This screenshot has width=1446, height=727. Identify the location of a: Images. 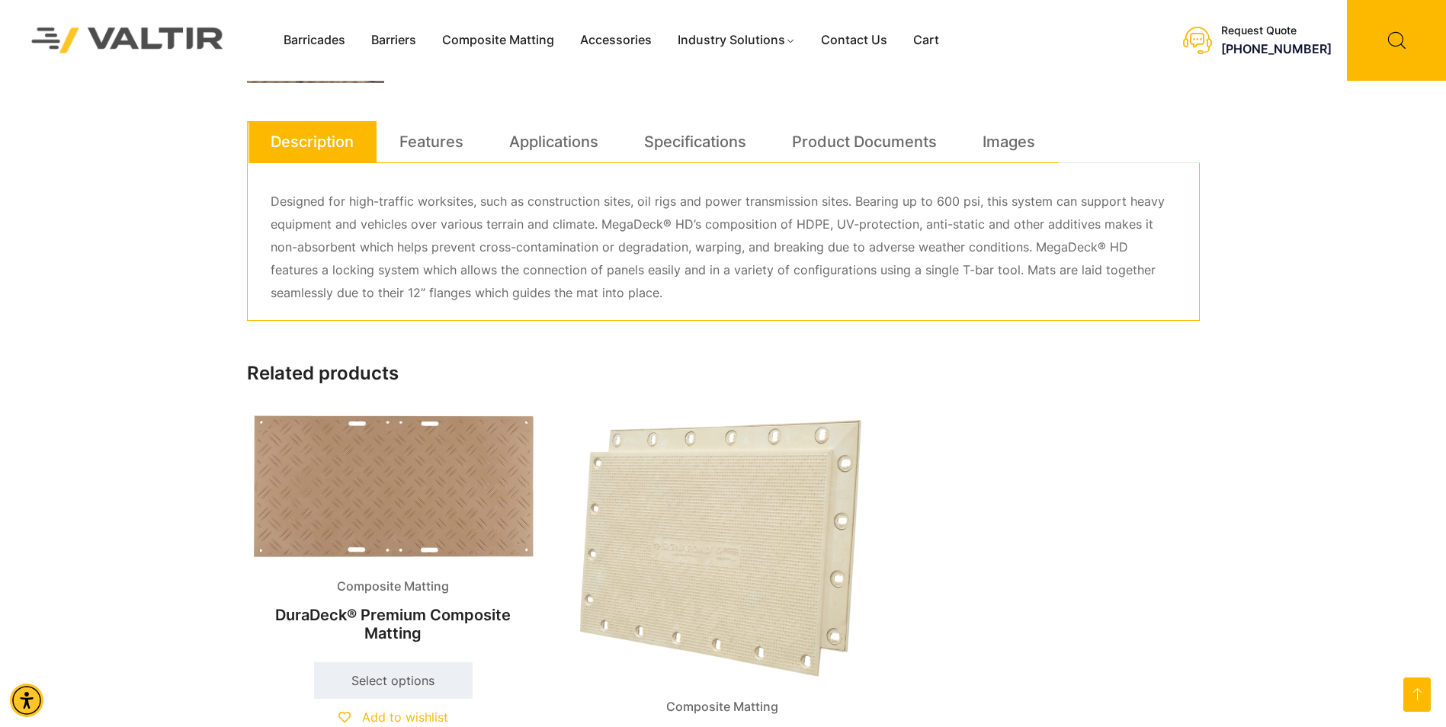
(1009, 142).